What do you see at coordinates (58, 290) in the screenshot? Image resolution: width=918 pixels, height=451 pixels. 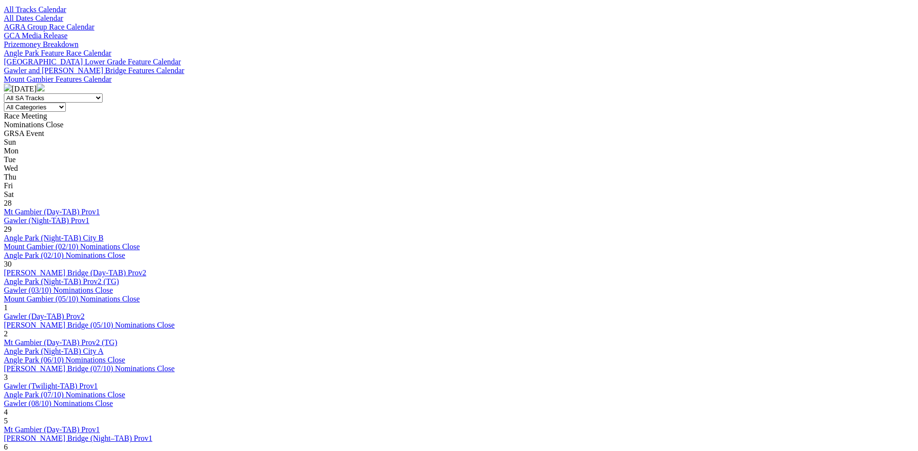 I see `a: Gawler (03/10) Nominations Close` at bounding box center [58, 290].